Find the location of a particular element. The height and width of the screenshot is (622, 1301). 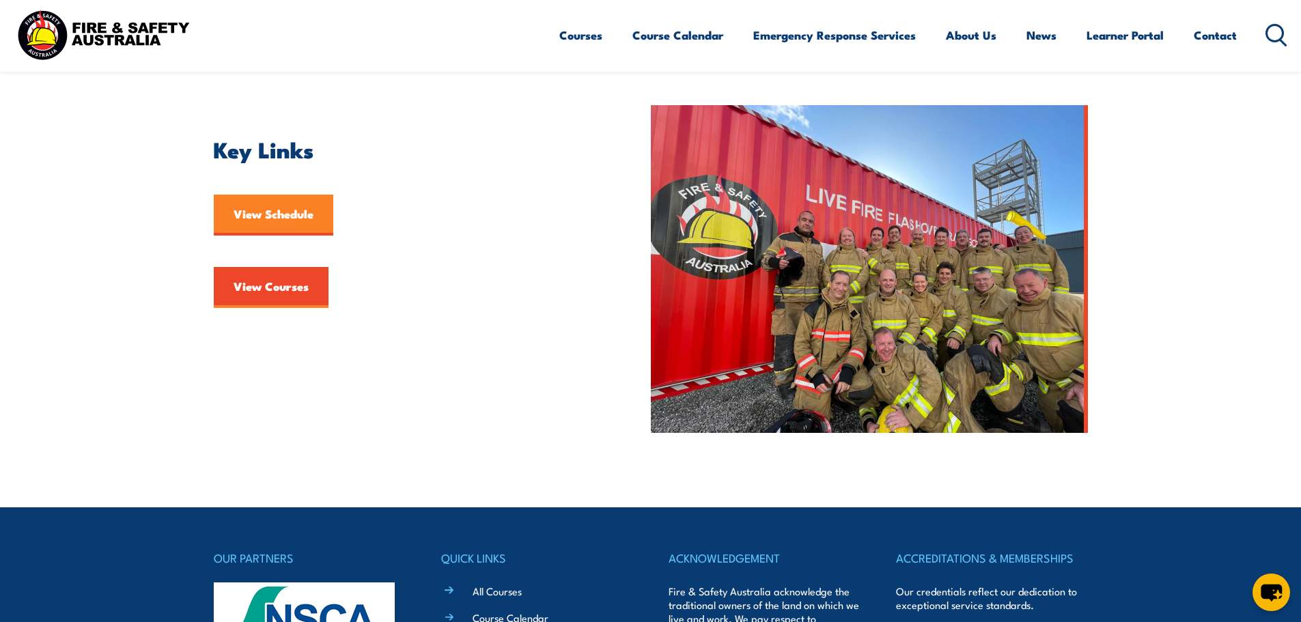

a: Courses is located at coordinates (580, 35).